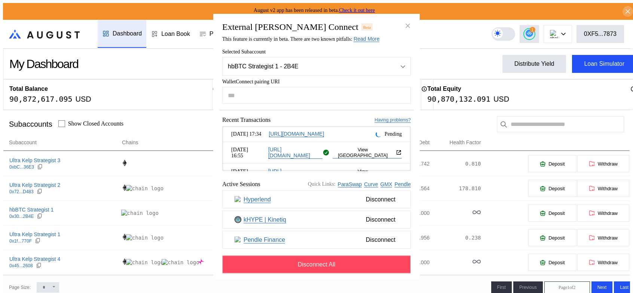 The image size is (633, 293). What do you see at coordinates (389, 134) in the screenshot?
I see `div: Pending` at bounding box center [389, 134].